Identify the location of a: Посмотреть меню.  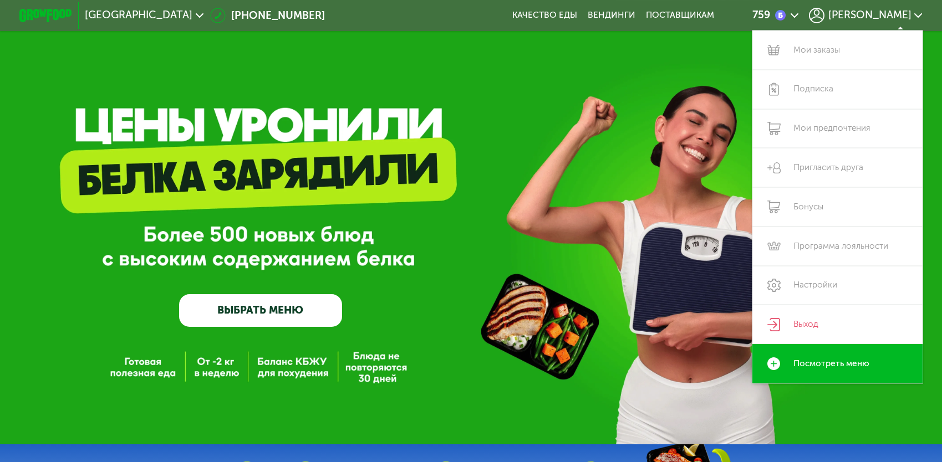
(837, 364).